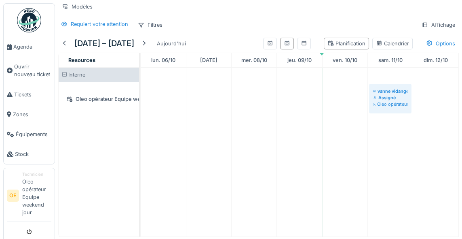 This screenshot has width=462, height=239. What do you see at coordinates (29, 154) in the screenshot?
I see `a: Stock` at bounding box center [29, 154].